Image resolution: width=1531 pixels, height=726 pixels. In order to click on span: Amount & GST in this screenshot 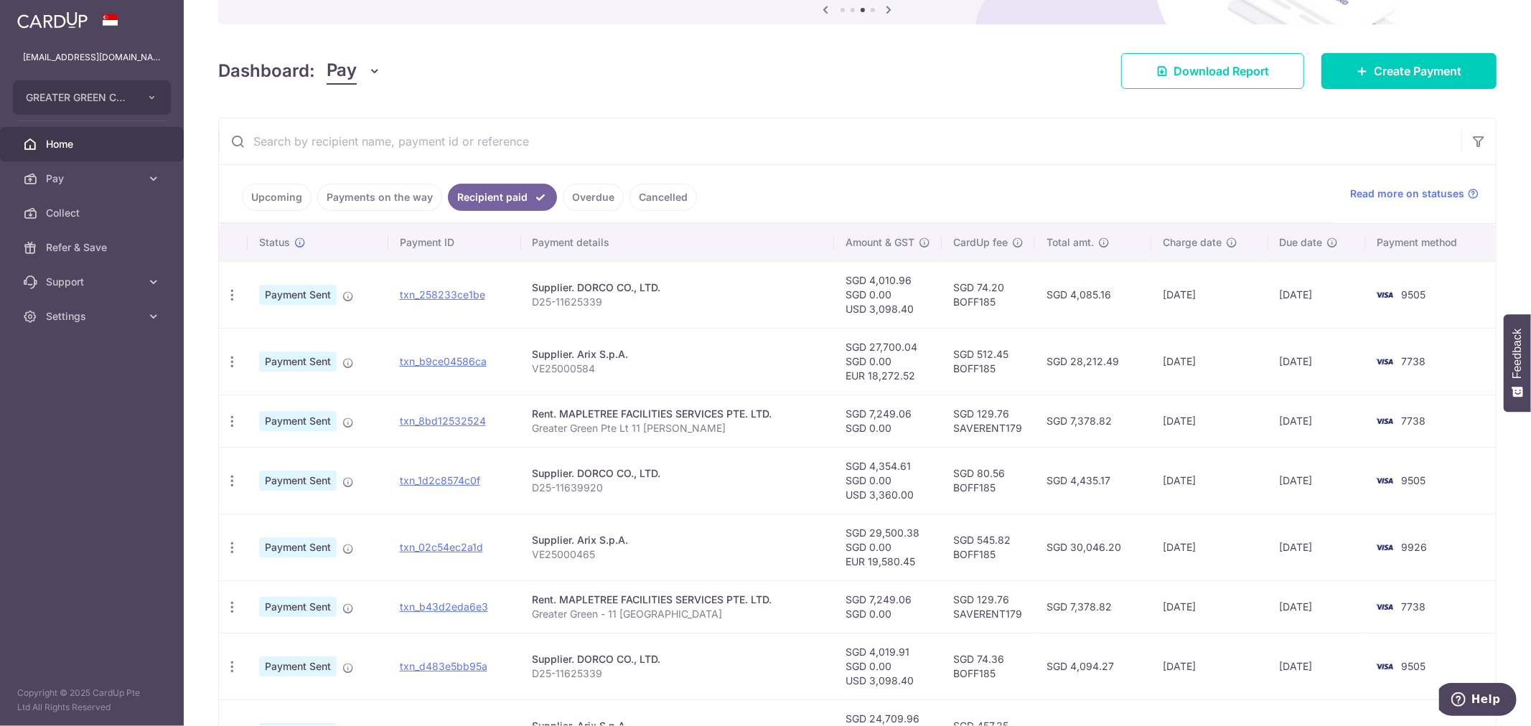, I will do `click(880, 243)`.